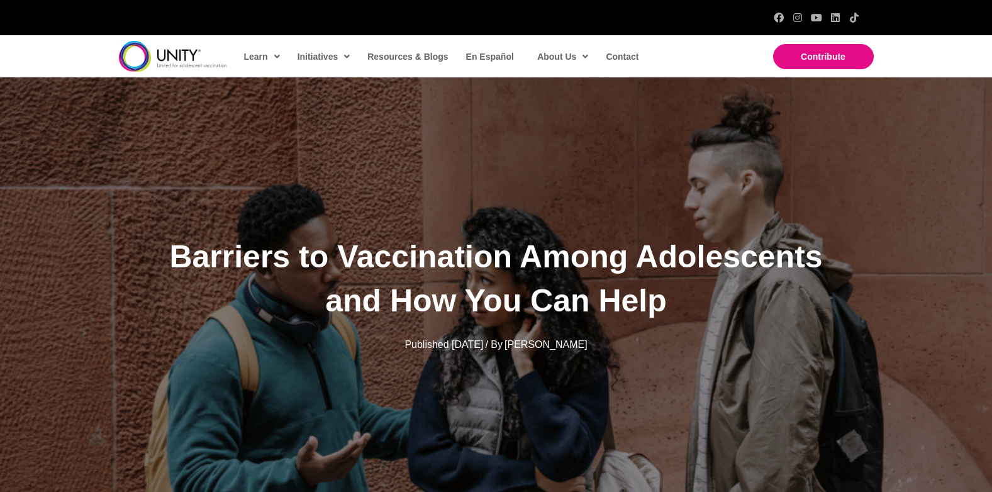 This screenshot has height=492, width=992. What do you see at coordinates (823, 57) in the screenshot?
I see `span: Contribute` at bounding box center [823, 57].